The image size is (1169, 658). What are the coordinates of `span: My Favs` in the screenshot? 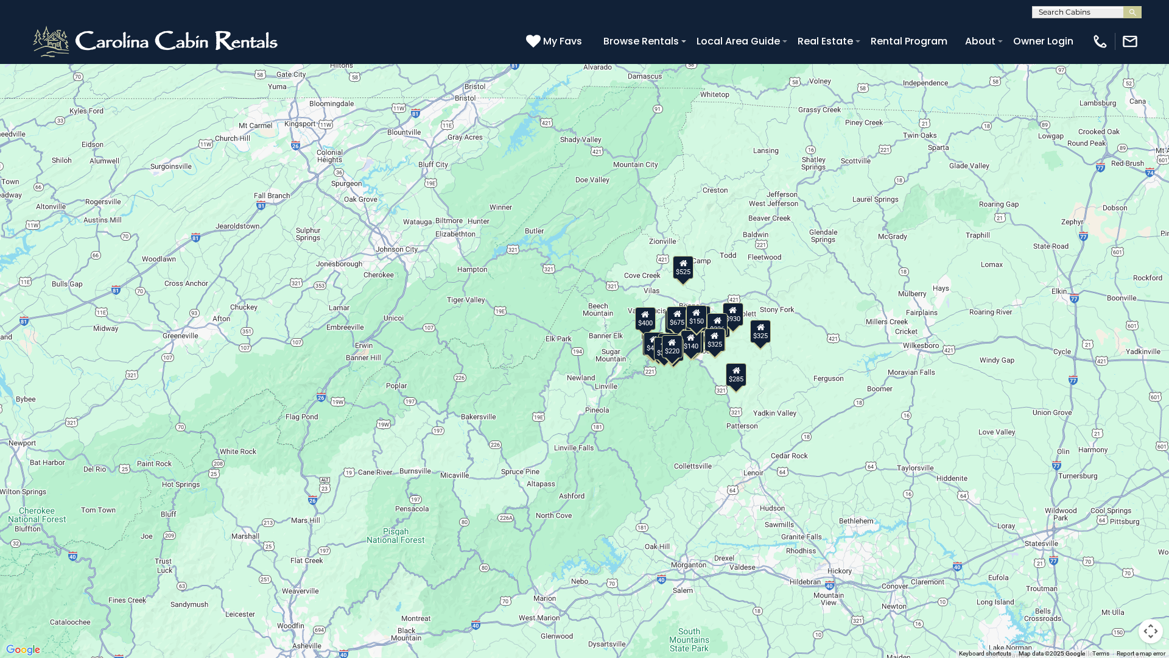 It's located at (563, 41).